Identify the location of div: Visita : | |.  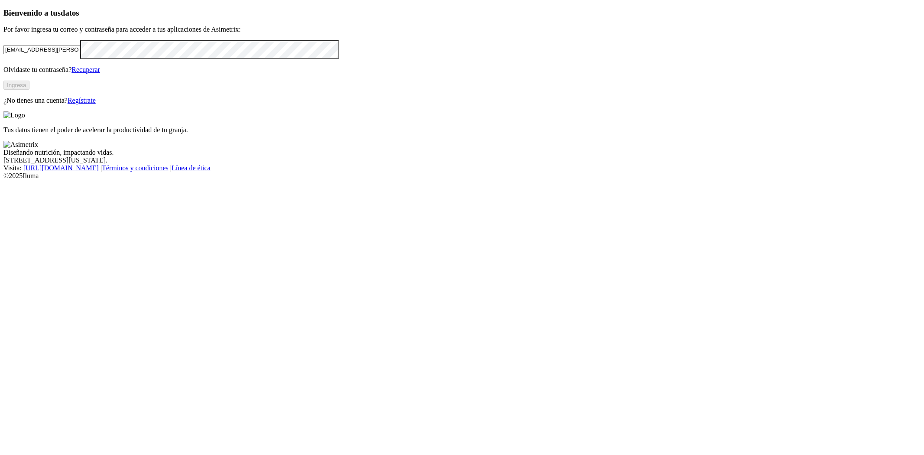
(462, 168).